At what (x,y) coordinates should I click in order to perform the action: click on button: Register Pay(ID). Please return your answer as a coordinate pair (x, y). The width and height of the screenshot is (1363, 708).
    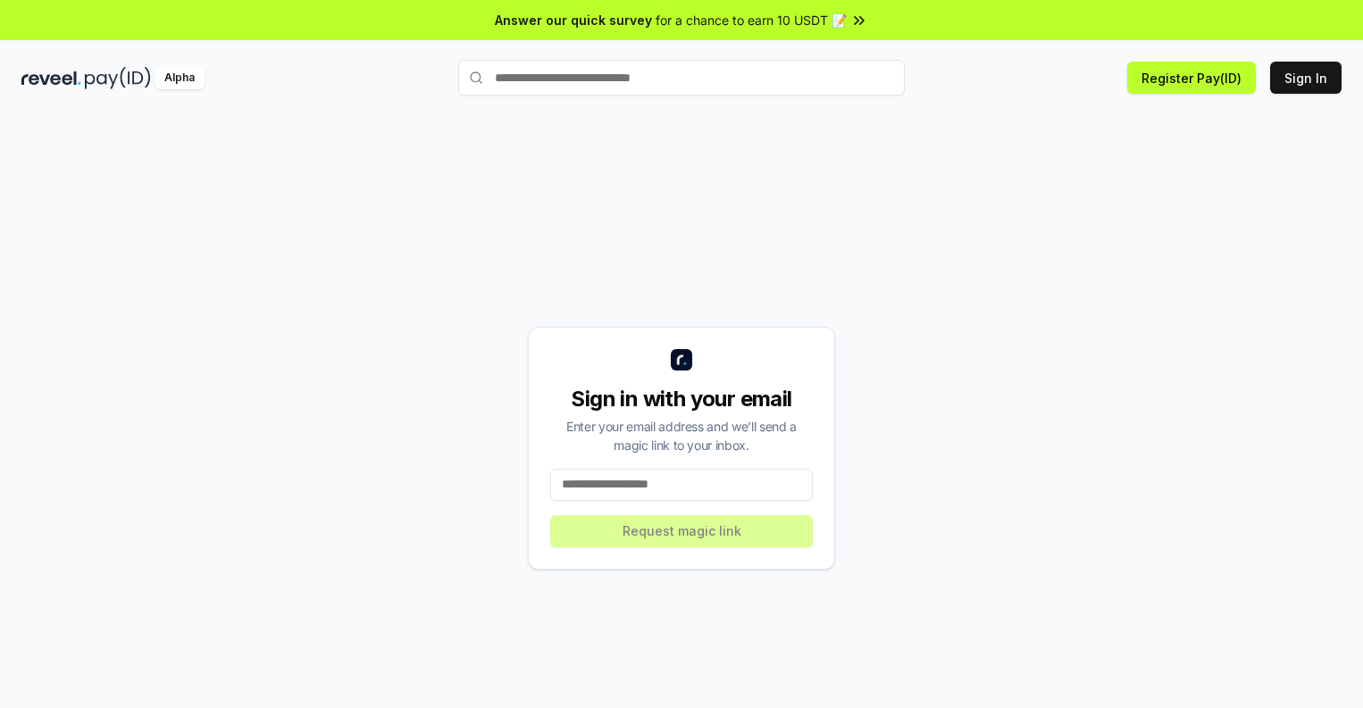
    Looking at the image, I should click on (1192, 78).